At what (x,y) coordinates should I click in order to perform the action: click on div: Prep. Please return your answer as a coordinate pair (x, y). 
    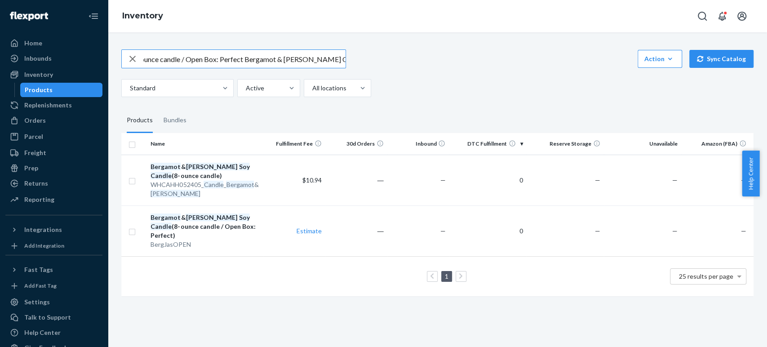
    Looking at the image, I should click on (31, 168).